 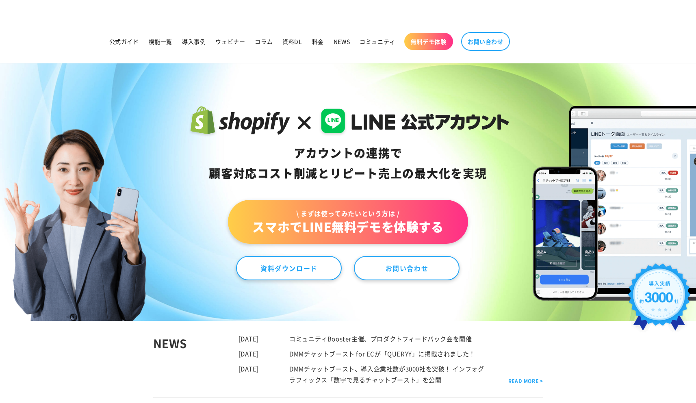 What do you see at coordinates (194, 41) in the screenshot?
I see `span: 導入事例` at bounding box center [194, 41].